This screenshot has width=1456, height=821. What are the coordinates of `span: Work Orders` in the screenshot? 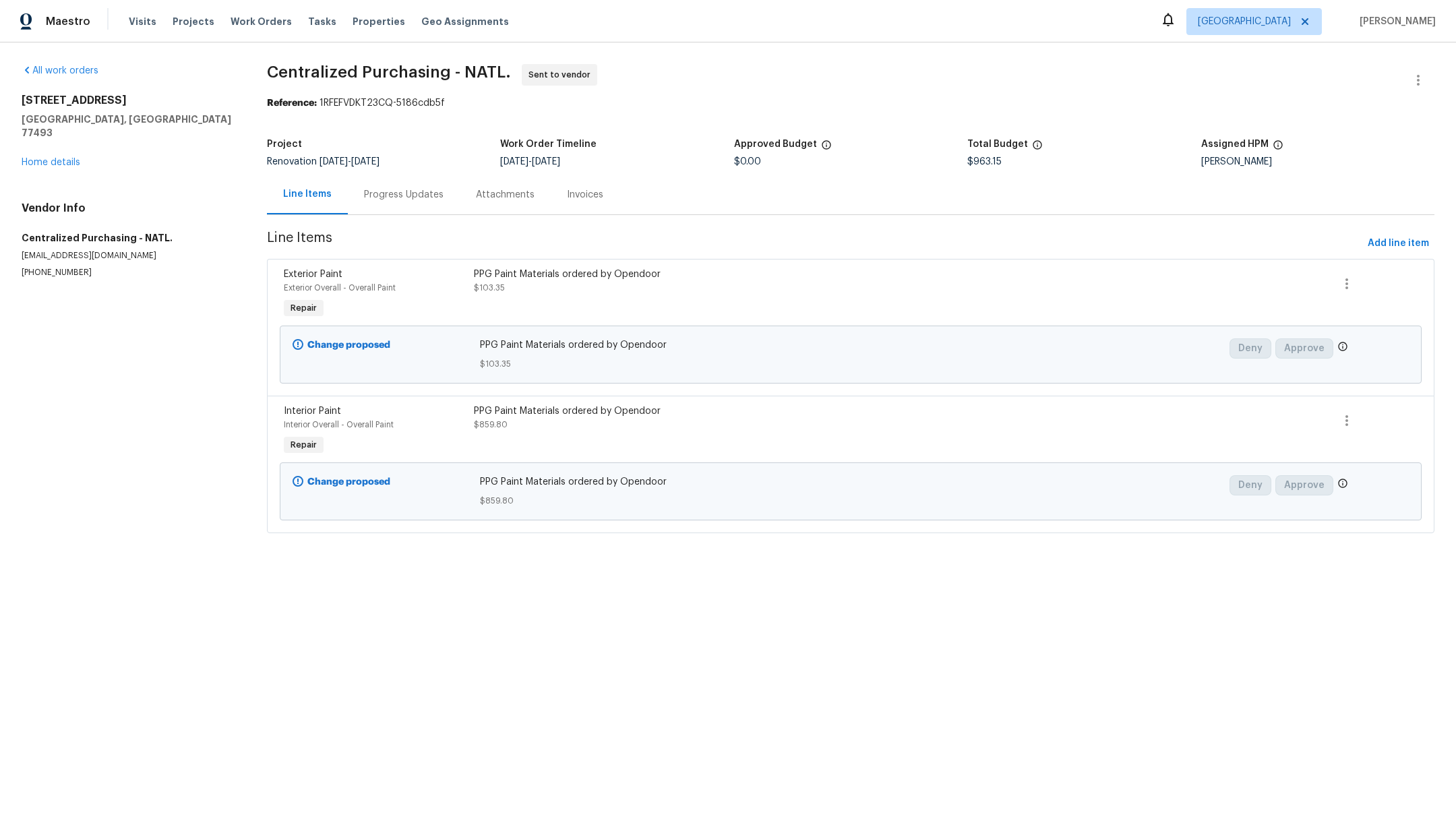 It's located at (261, 21).